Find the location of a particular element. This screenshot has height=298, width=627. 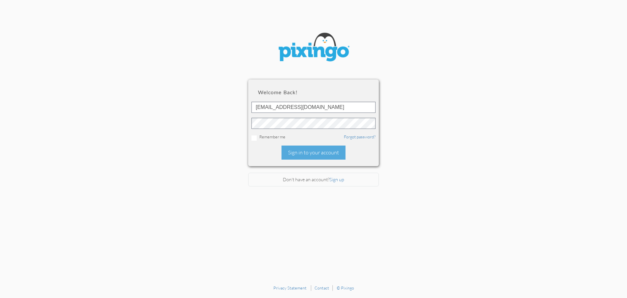

a: Privacy Statement is located at coordinates (290, 288).